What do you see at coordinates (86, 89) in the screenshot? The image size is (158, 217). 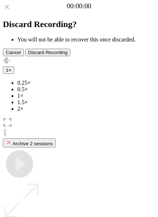 I see `li: 0.5×` at bounding box center [86, 89].